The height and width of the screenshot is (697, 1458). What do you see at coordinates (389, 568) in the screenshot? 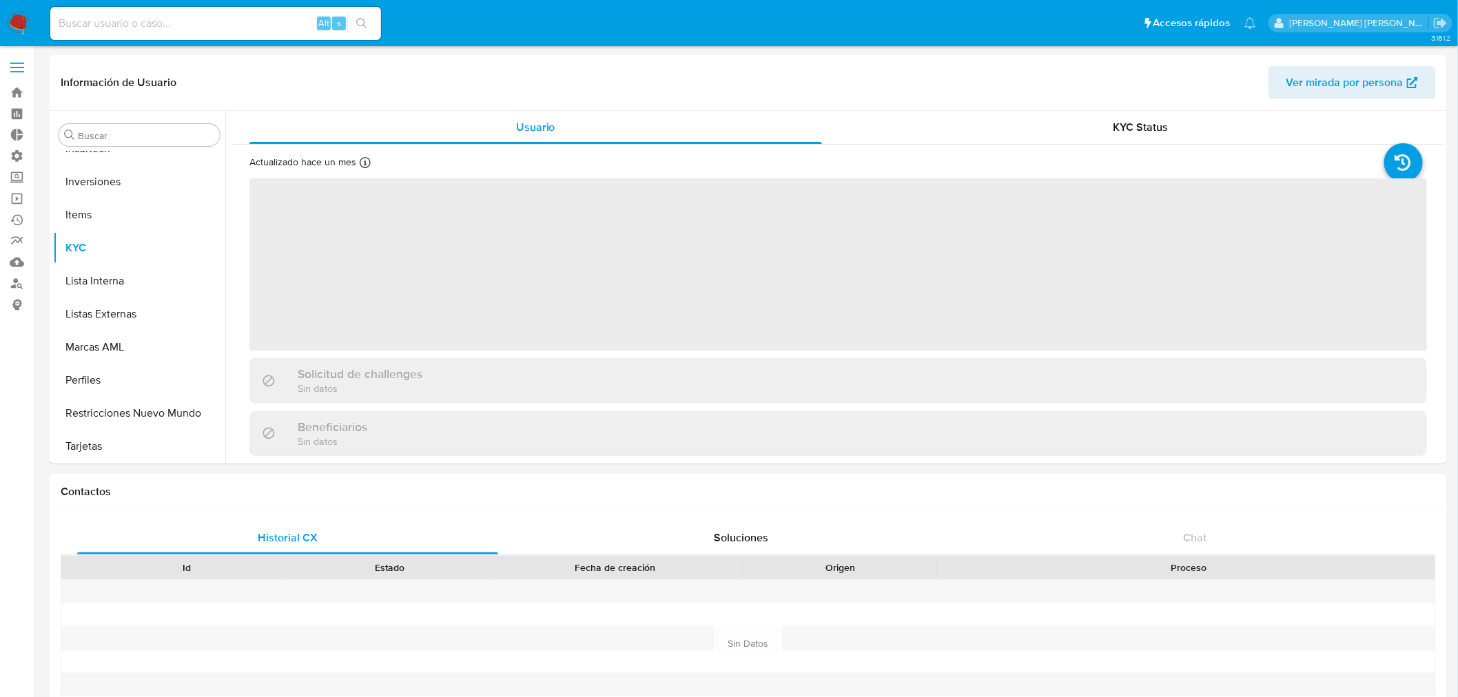
I see `div: Estado` at bounding box center [389, 568].